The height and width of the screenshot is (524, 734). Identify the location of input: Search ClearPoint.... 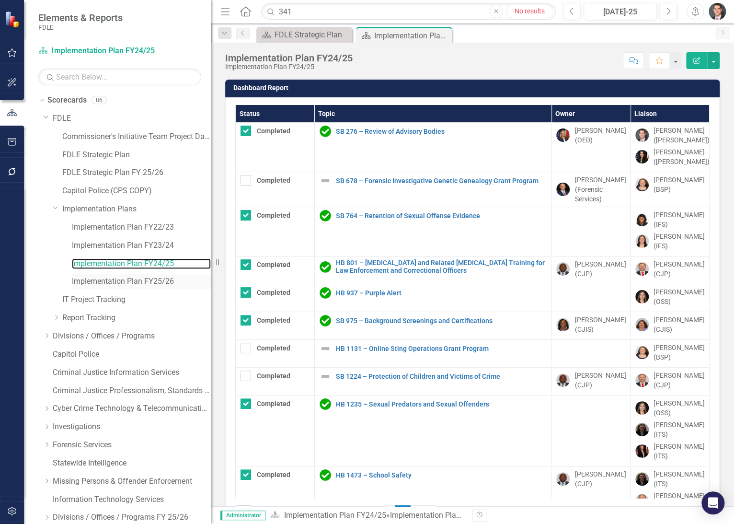
(408, 12).